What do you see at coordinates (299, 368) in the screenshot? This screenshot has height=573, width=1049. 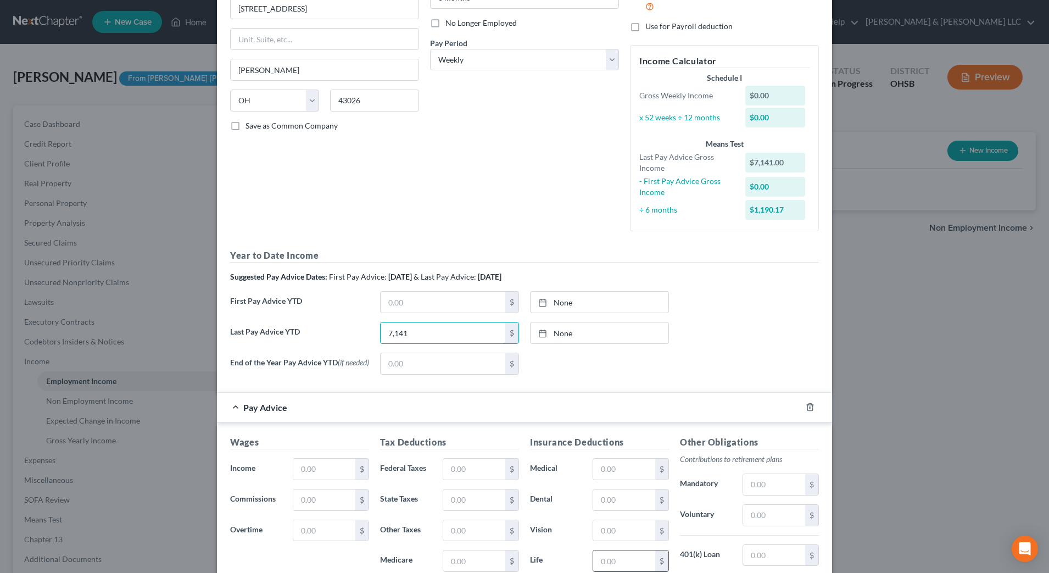 I see `label: End of the Year Pay Advice YTD` at bounding box center [299, 368].